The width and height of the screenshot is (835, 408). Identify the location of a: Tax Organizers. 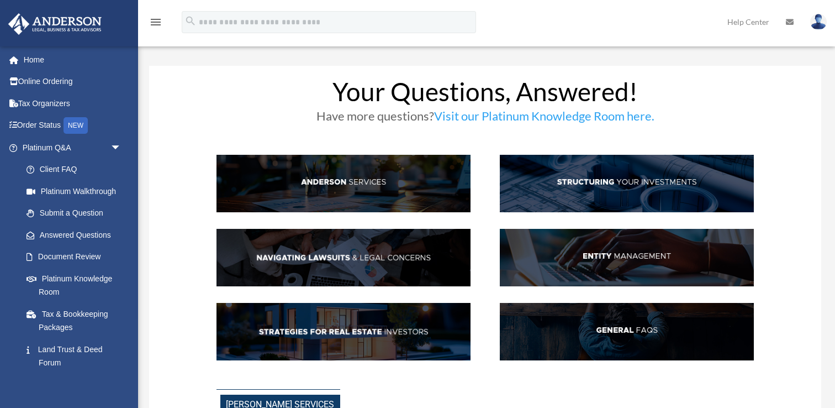
(73, 103).